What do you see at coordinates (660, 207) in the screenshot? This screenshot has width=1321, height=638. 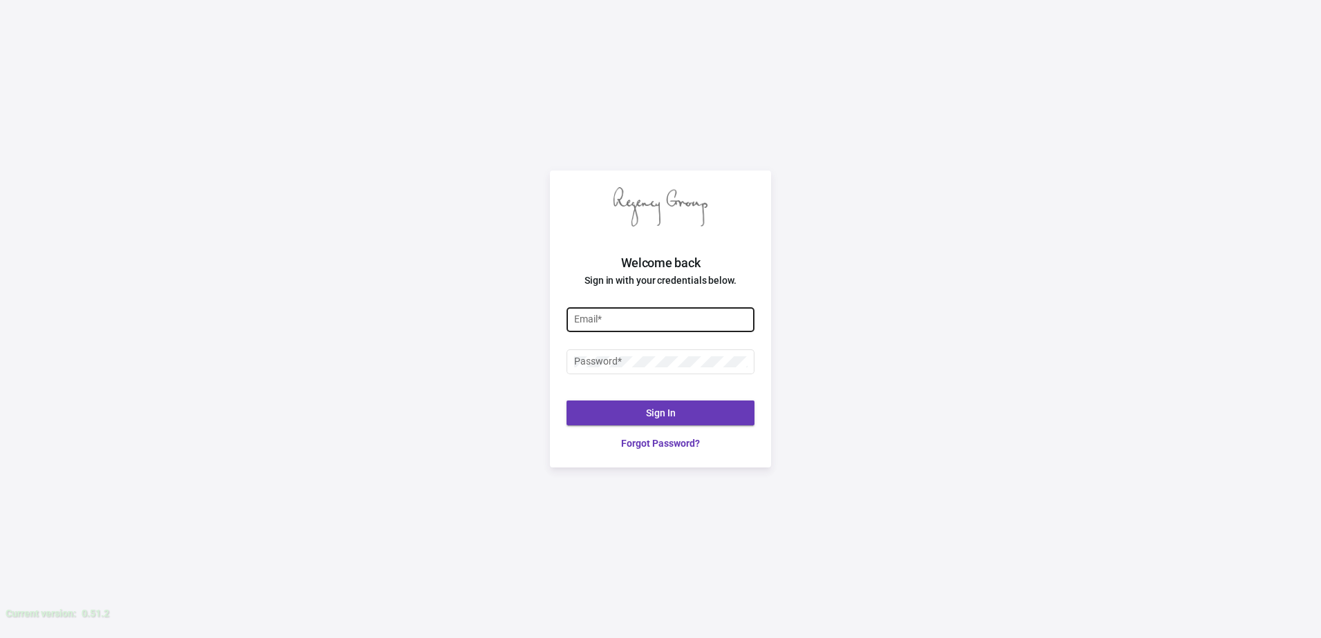 I see `img: Regency Group logo` at bounding box center [660, 207].